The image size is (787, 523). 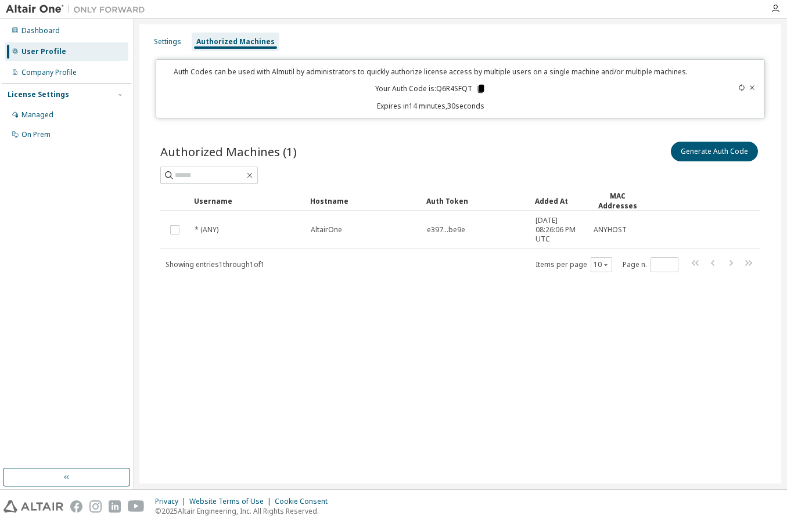 What do you see at coordinates (44, 52) in the screenshot?
I see `div: User Profile` at bounding box center [44, 52].